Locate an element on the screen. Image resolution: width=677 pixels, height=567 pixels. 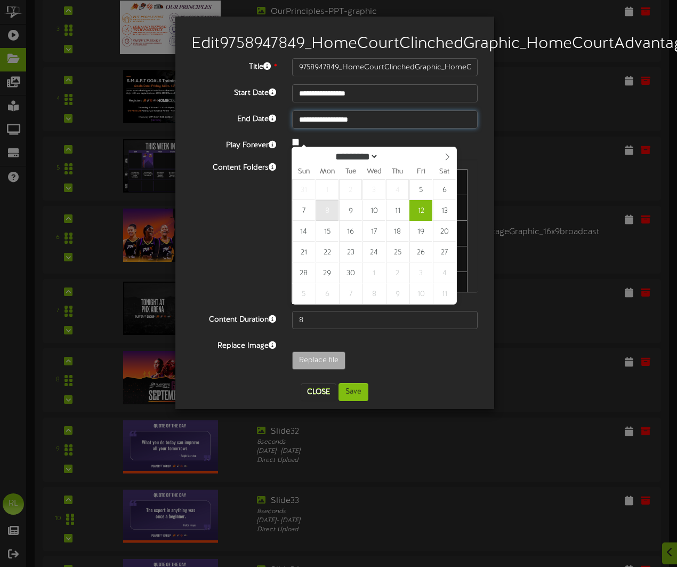
span: October 3, 2025 is located at coordinates (421, 272).